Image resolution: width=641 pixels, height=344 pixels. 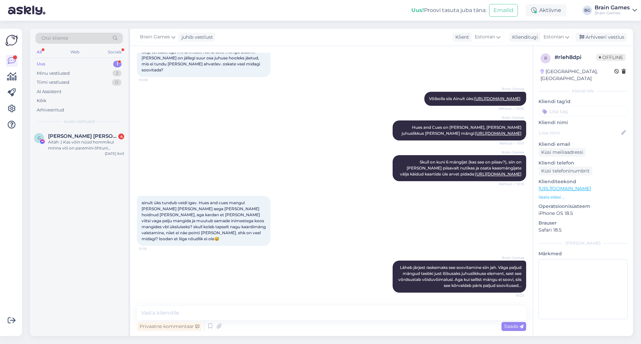 I want to click on p: Kliendi email, so click(x=583, y=144).